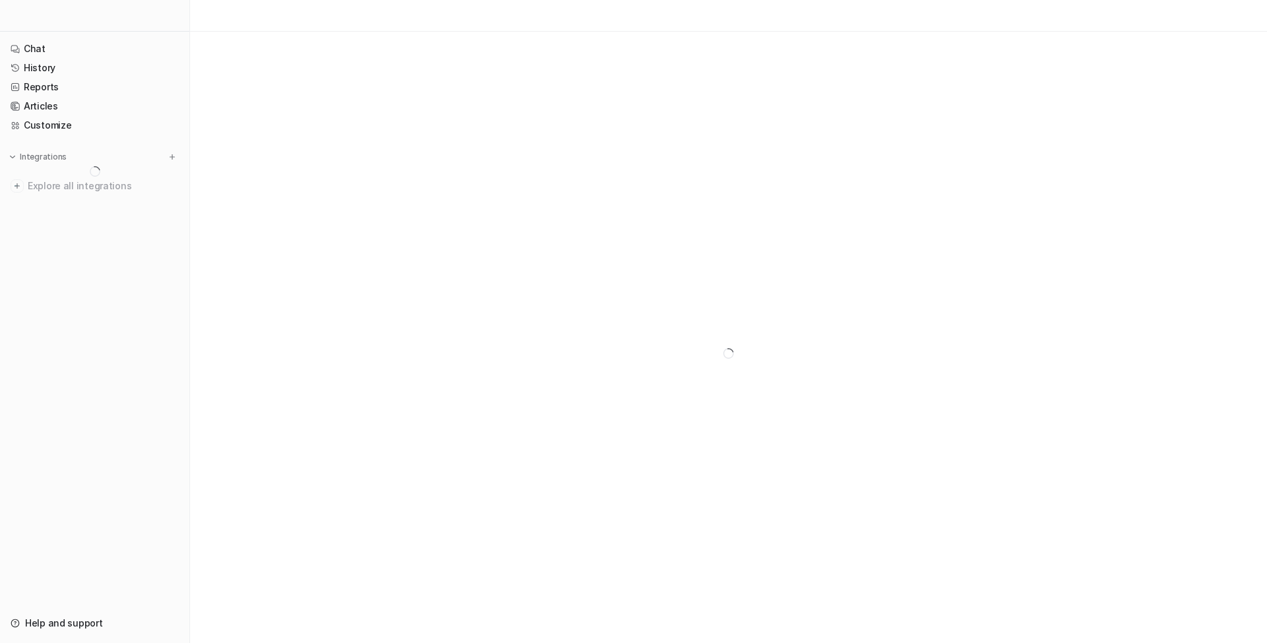 The image size is (1267, 643). Describe the element at coordinates (13, 157) in the screenshot. I see `img: expand menu` at that location.